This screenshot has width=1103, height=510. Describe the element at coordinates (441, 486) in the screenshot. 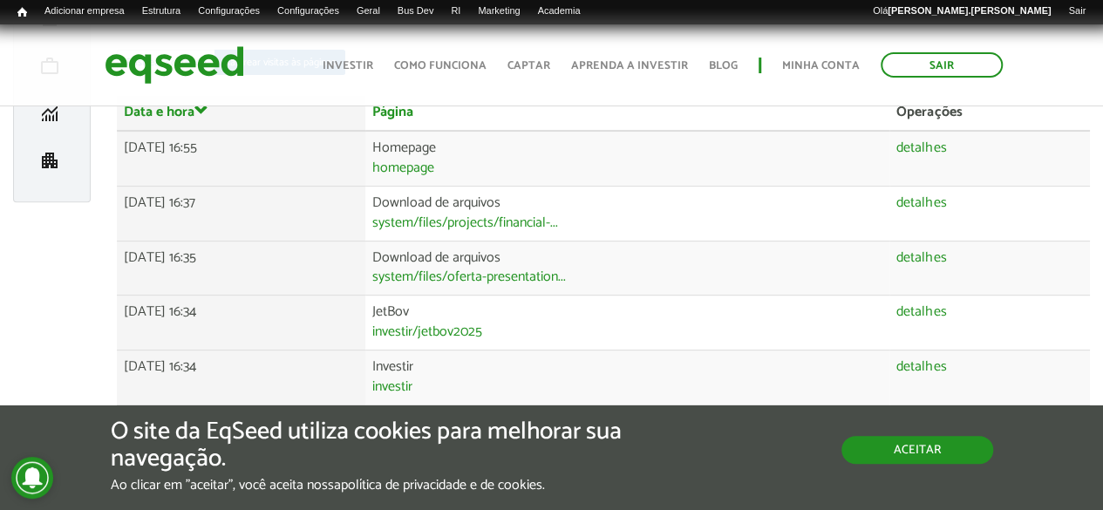

I see `a: política de privacidade e de cookies` at that location.